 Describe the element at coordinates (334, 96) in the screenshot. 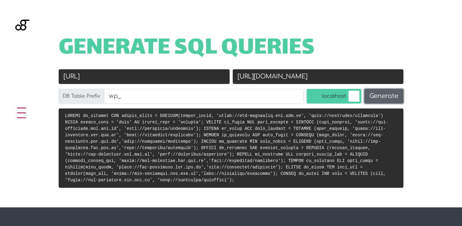

I see `label: localhost` at that location.